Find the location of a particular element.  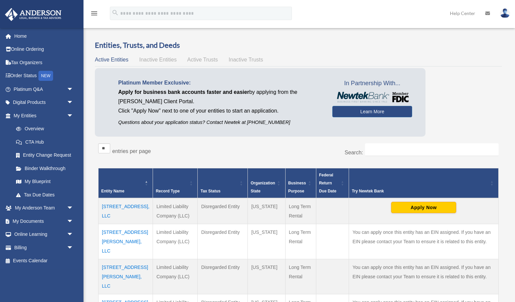

a: Learn More is located at coordinates (372, 112).